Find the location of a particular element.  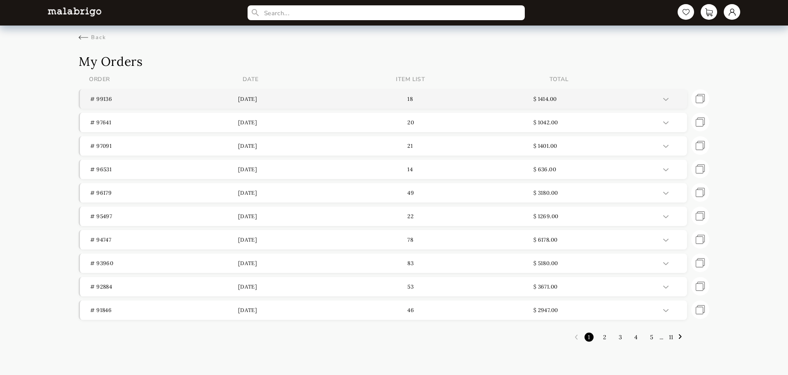

p: $ 2947.00 is located at coordinates (607, 310).